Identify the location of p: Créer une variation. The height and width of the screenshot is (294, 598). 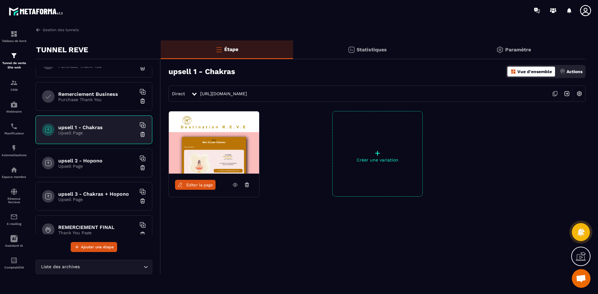
(378, 160).